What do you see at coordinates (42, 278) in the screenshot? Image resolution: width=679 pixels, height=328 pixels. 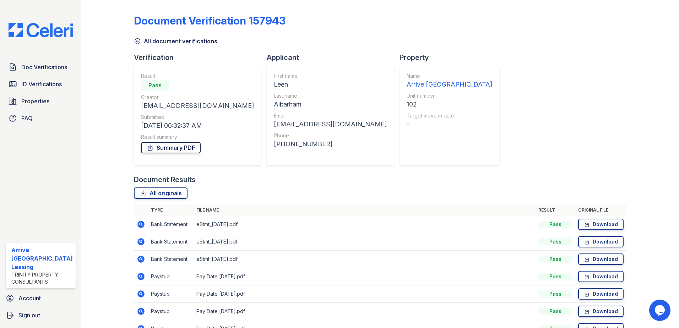 I see `div: Trinity Property Consultants` at bounding box center [42, 278].